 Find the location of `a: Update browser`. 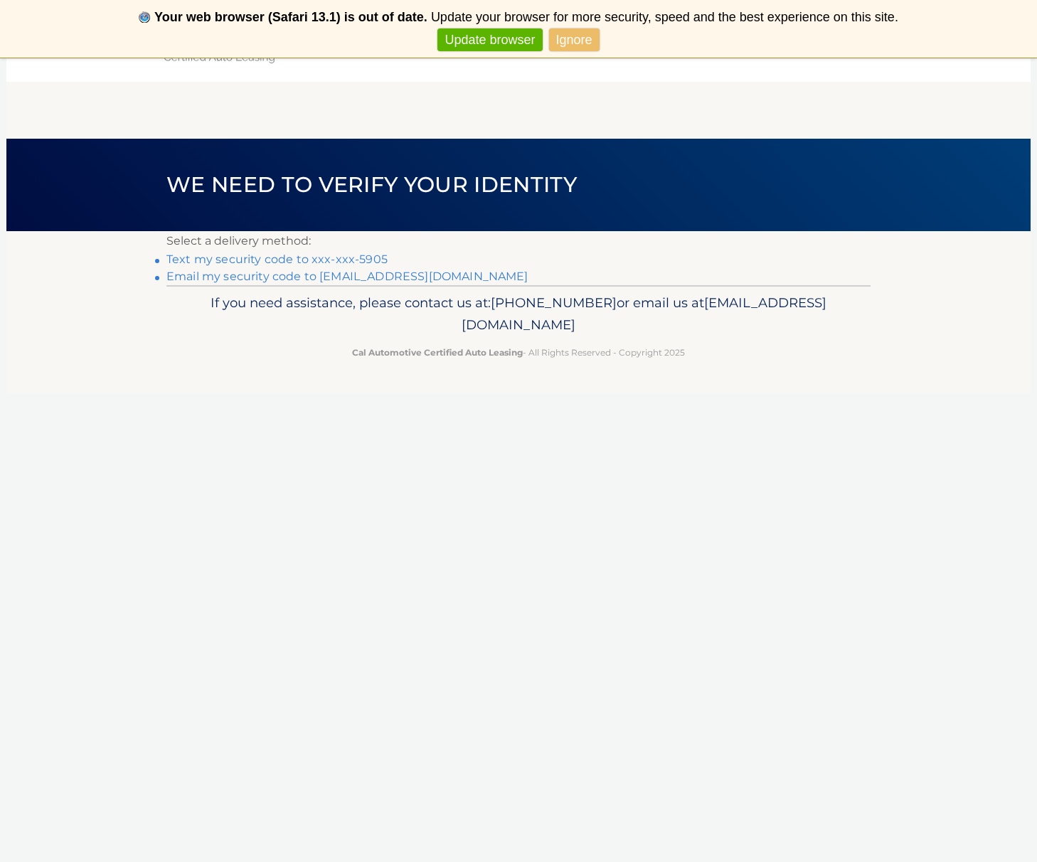

a: Update browser is located at coordinates (489, 40).